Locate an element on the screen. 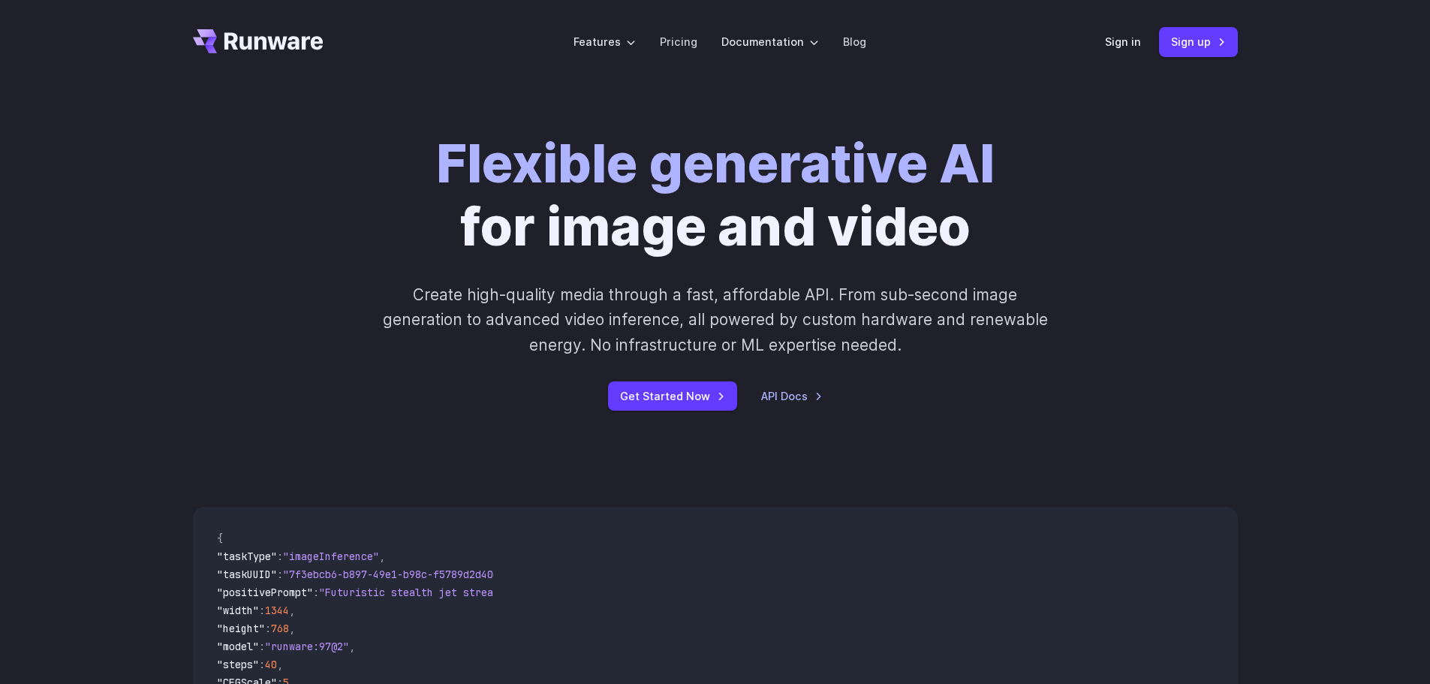  span: 768 is located at coordinates (280, 628).